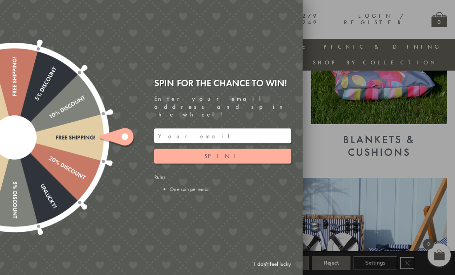  Describe the element at coordinates (35, 172) in the screenshot. I see `div: Unlucky!` at that location.